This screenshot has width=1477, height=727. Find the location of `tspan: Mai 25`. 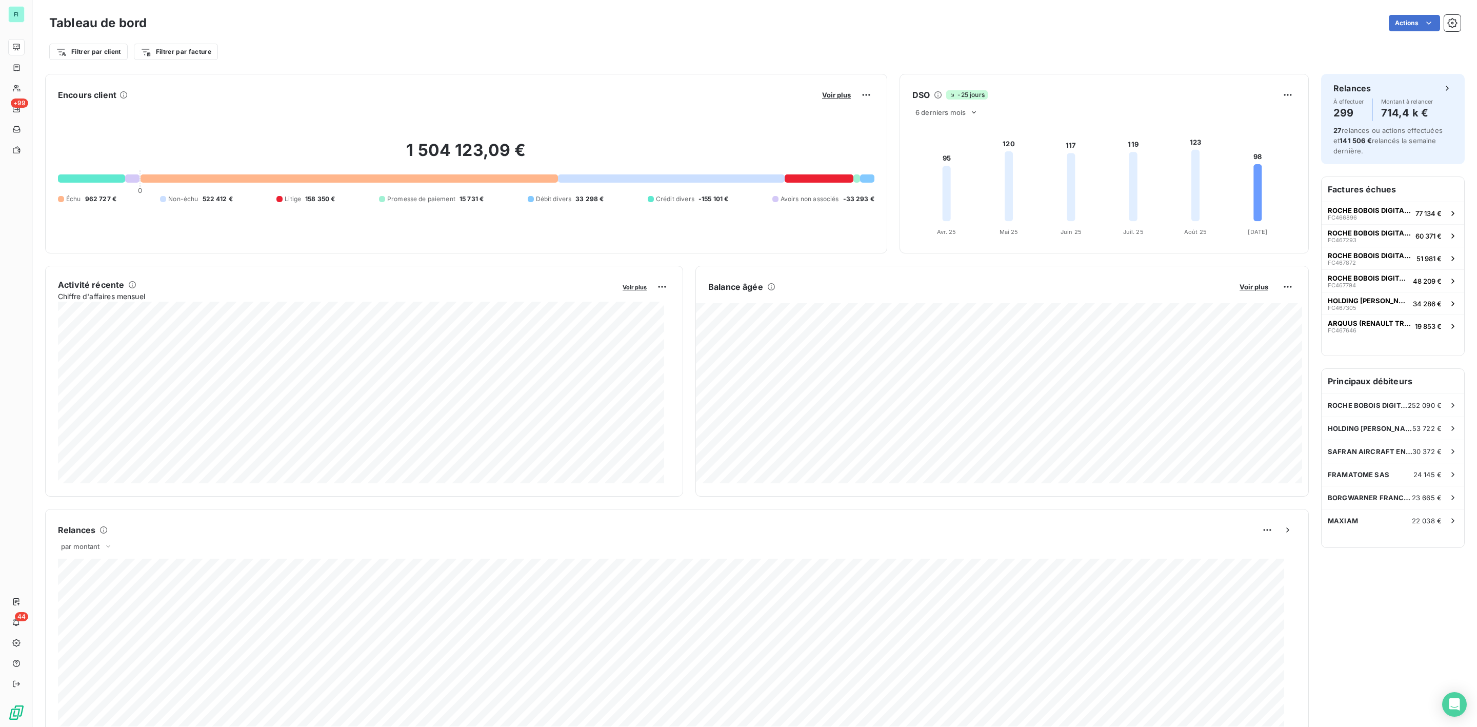

tspan: Mai 25 is located at coordinates (1009, 232).